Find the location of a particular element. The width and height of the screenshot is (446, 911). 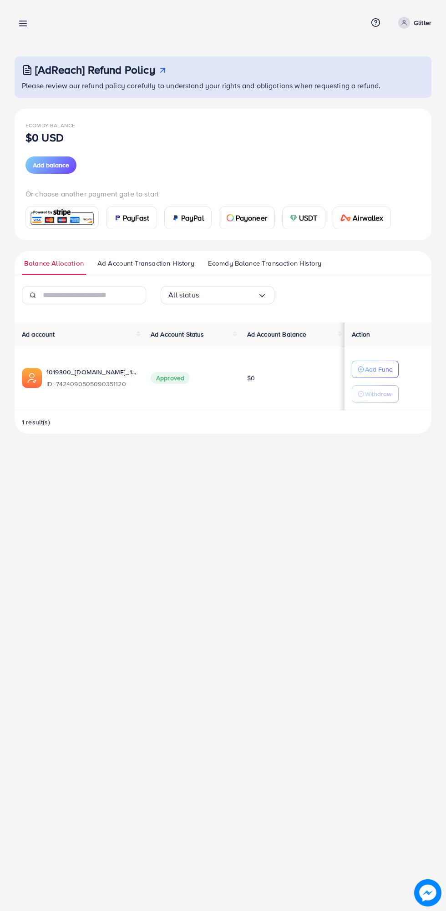

a: cardPayFast is located at coordinates (131, 218).